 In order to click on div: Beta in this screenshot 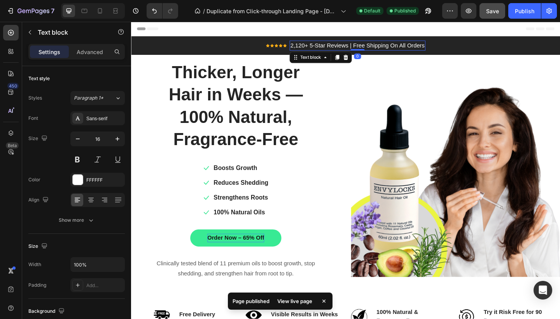, I will do `click(12, 146)`.